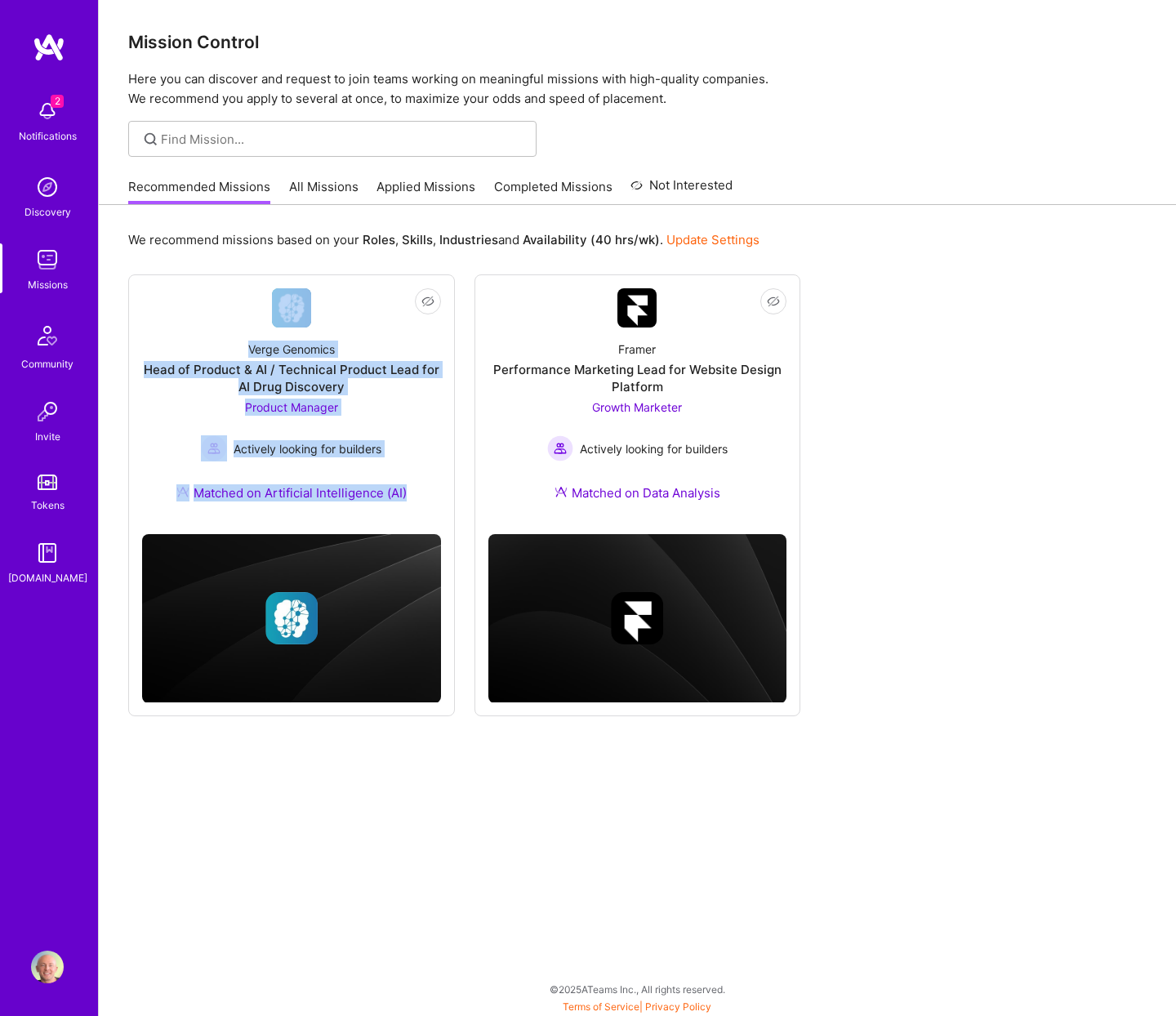  Describe the element at coordinates (713, 239) in the screenshot. I see `a: Update Settings` at that location.